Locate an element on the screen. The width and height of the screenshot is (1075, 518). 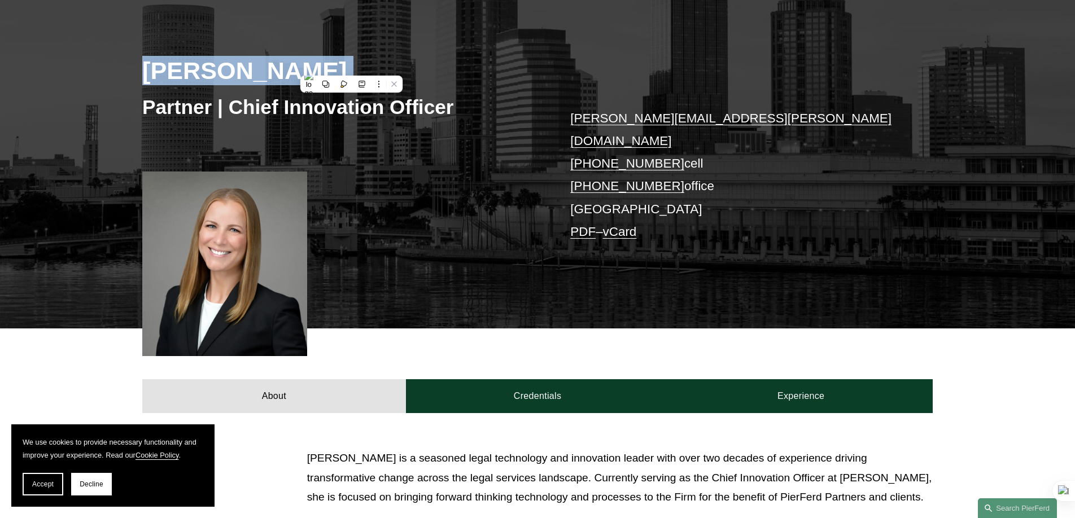
h3: Partner | Chief Innovation Officer is located at coordinates (340, 107).